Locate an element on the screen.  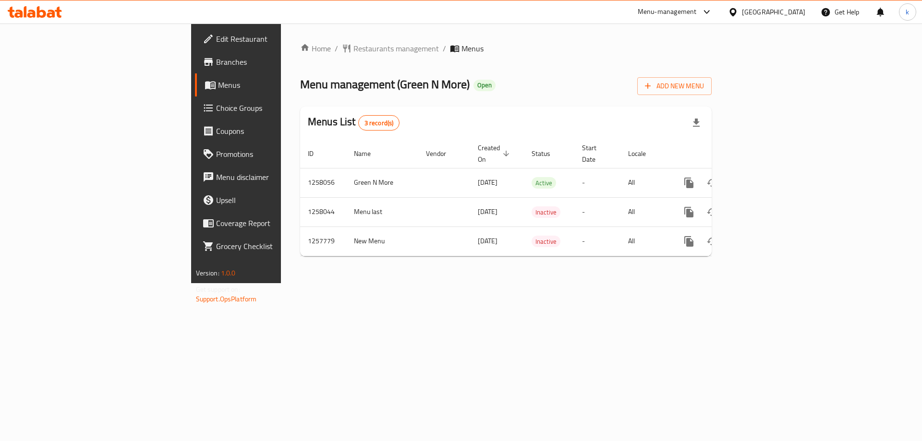
span: Vendor is located at coordinates (442, 154).